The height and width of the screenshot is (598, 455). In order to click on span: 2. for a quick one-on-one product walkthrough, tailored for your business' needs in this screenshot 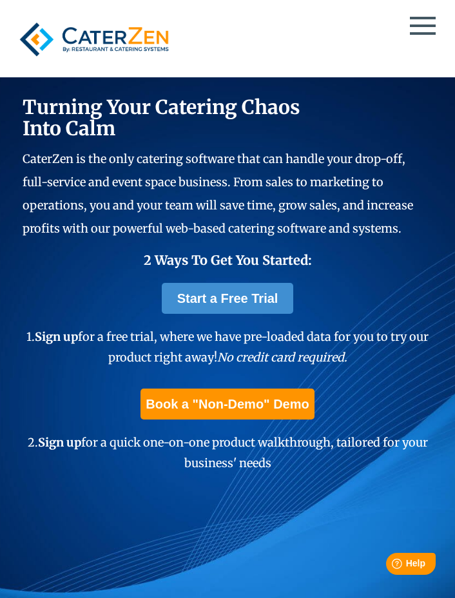, I will do `click(228, 453)`.